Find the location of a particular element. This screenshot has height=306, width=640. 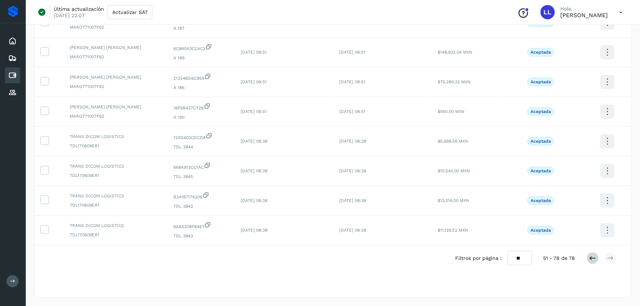

span: A 190 is located at coordinates (201, 117).